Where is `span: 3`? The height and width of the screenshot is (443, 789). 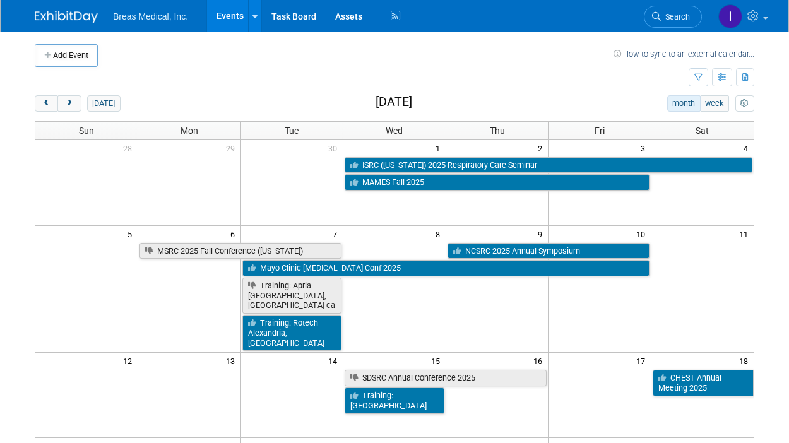 span: 3 is located at coordinates (645, 148).